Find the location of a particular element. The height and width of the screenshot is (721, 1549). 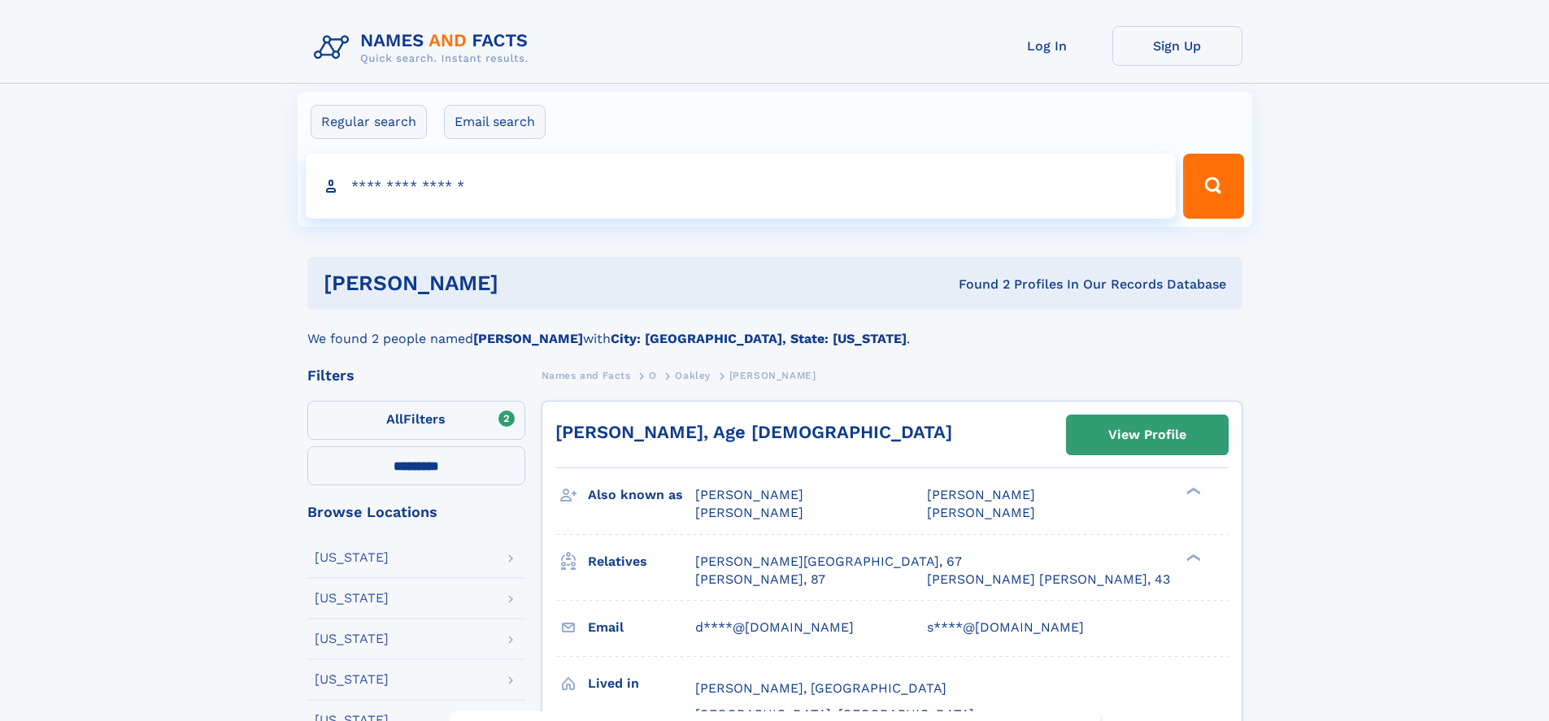

img: Logo Names and Facts is located at coordinates (424, 48).